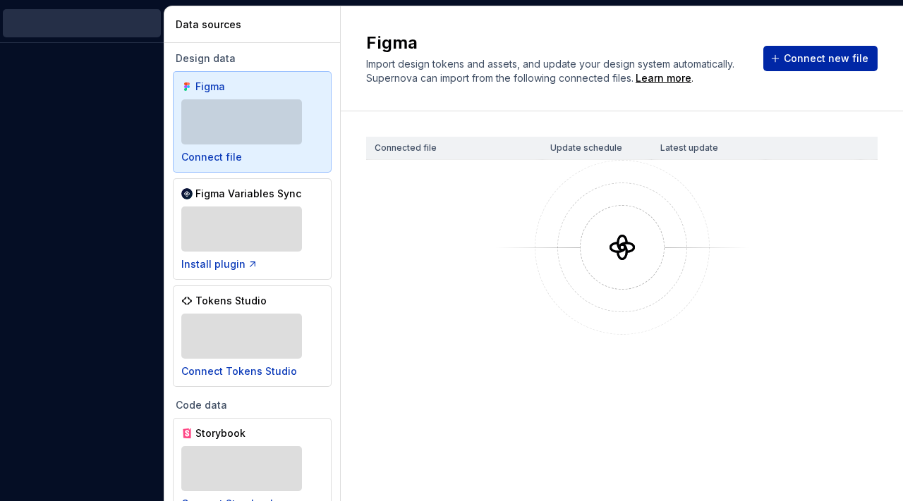  I want to click on button: Install plugin, so click(219, 264).